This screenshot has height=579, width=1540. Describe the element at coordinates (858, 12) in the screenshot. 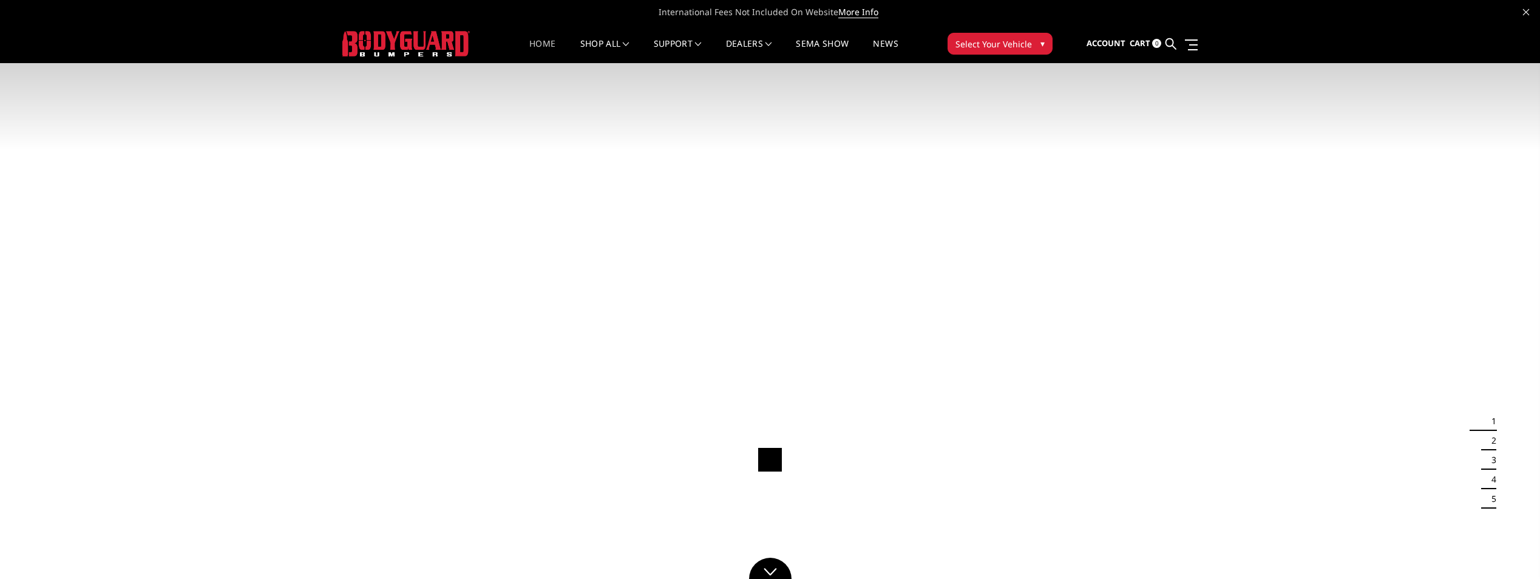

I see `a: More Info` at that location.